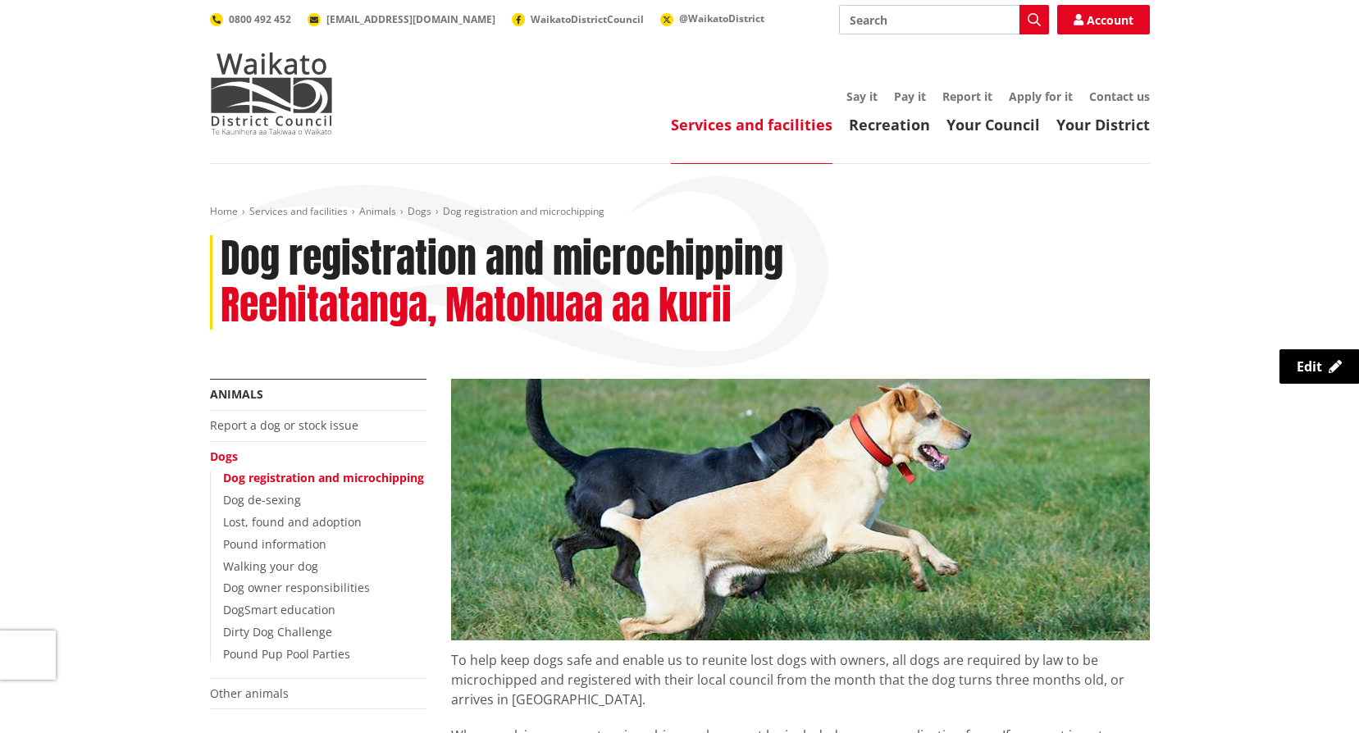 This screenshot has width=1359, height=733. What do you see at coordinates (249, 693) in the screenshot?
I see `a: Other animals` at bounding box center [249, 693].